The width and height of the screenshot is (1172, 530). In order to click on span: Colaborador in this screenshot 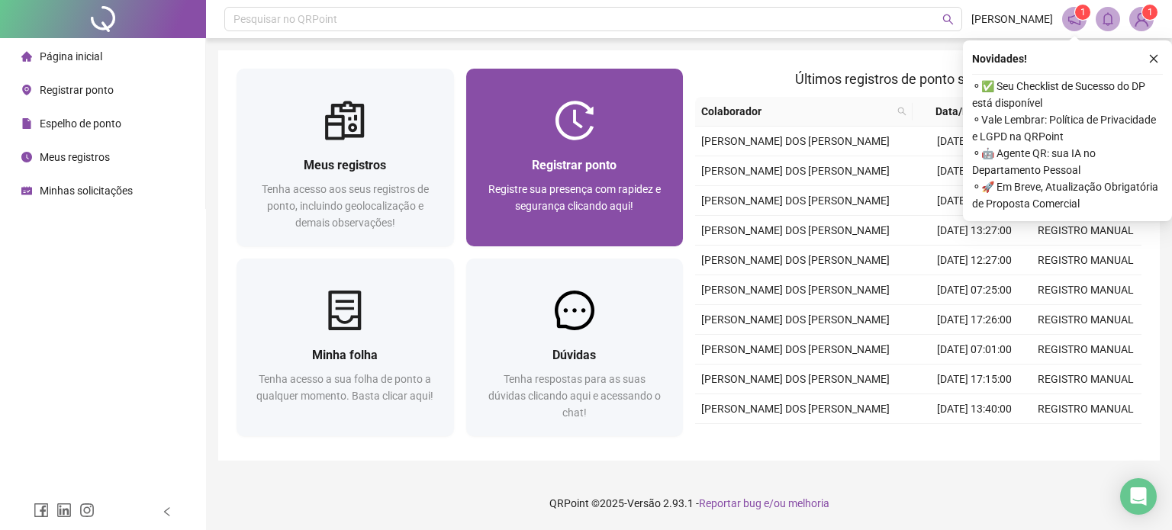, I will do `click(796, 111)`.